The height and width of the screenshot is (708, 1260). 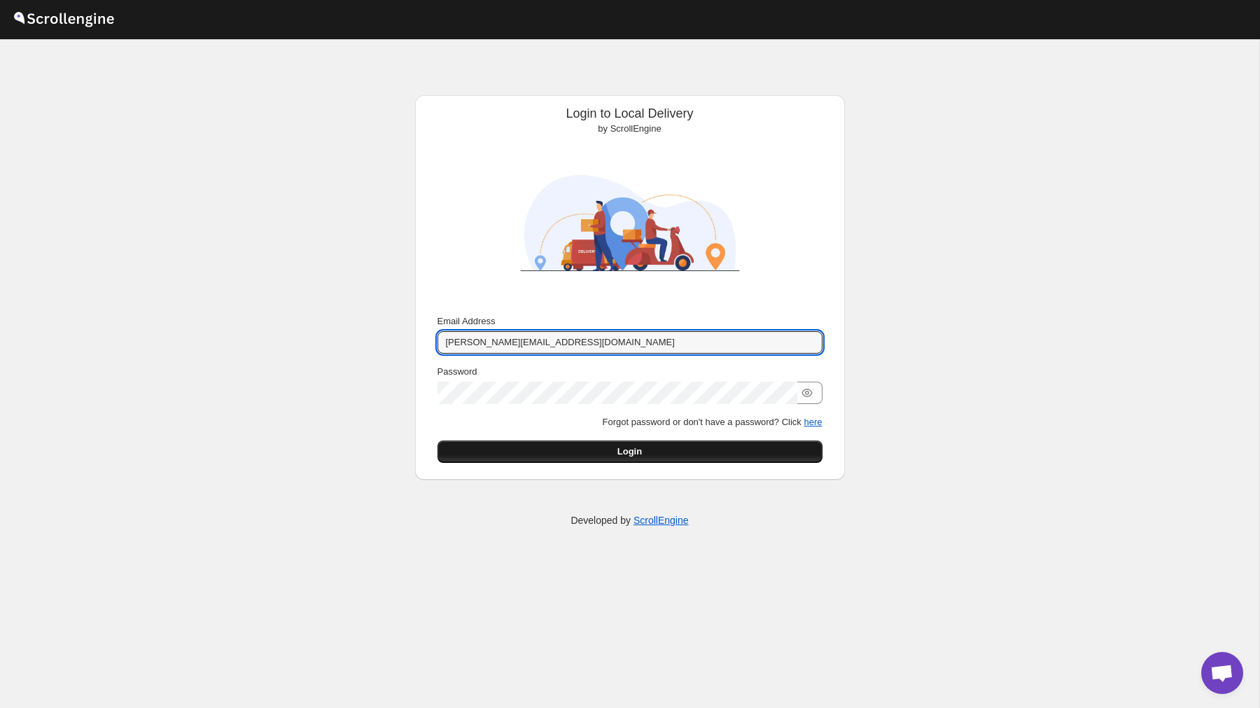 What do you see at coordinates (813, 422) in the screenshot?
I see `button: here` at bounding box center [813, 422].